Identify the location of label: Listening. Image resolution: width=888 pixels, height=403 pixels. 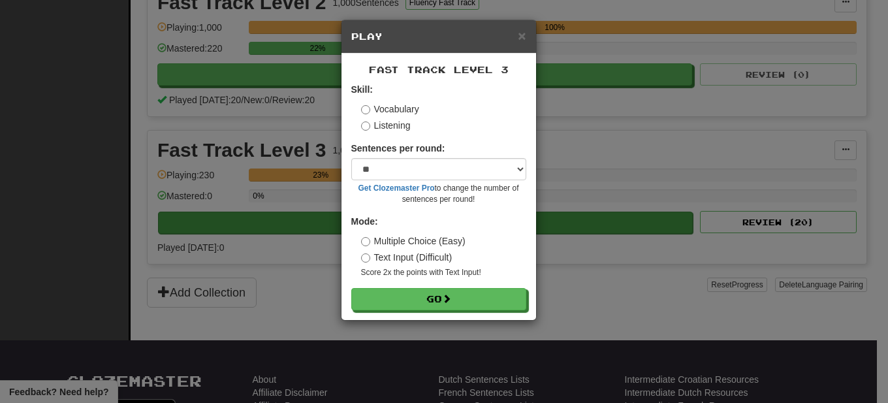
(386, 125).